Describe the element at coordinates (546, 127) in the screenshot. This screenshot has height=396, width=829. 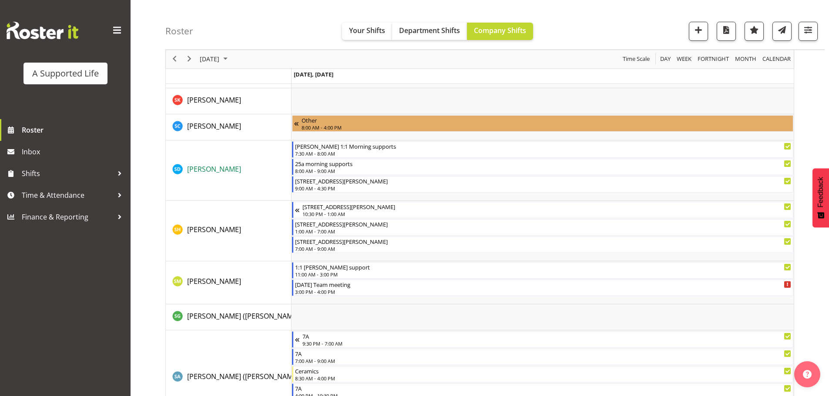
I see `div: 8:00 AM - 4:00 PM` at that location.